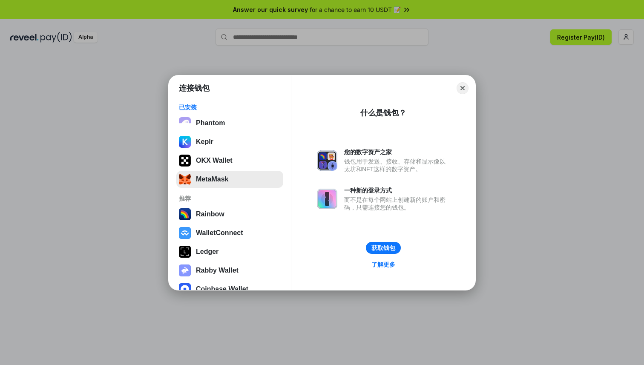  I want to click on img: 5VZ71FV6L7PA3gg3tXrdQ+DgLhC+75Wq3no69P3MC0NFQpx2lL04Ql9gHK1bRDjsSBIvScBnDTk1WrlGIZBorIDEYJj+rhdgn..., so click(185, 161).